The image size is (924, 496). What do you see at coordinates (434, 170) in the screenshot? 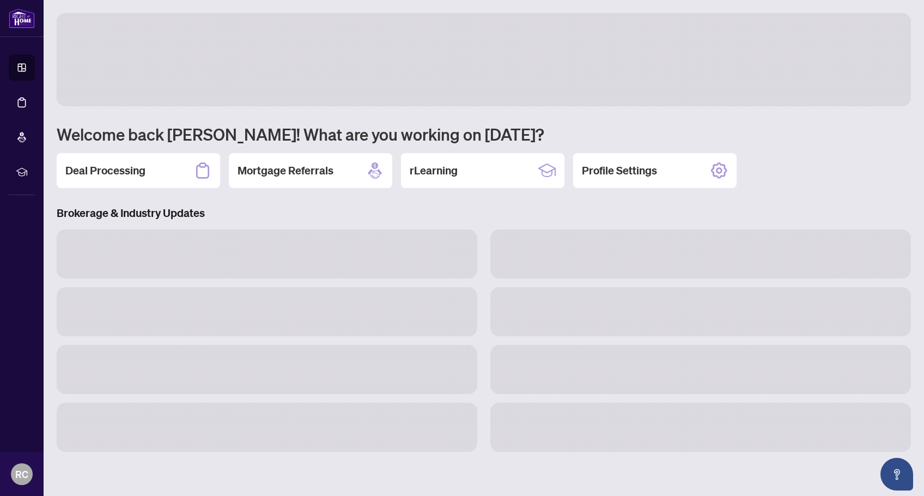
I see `h2: rLearning` at bounding box center [434, 170].